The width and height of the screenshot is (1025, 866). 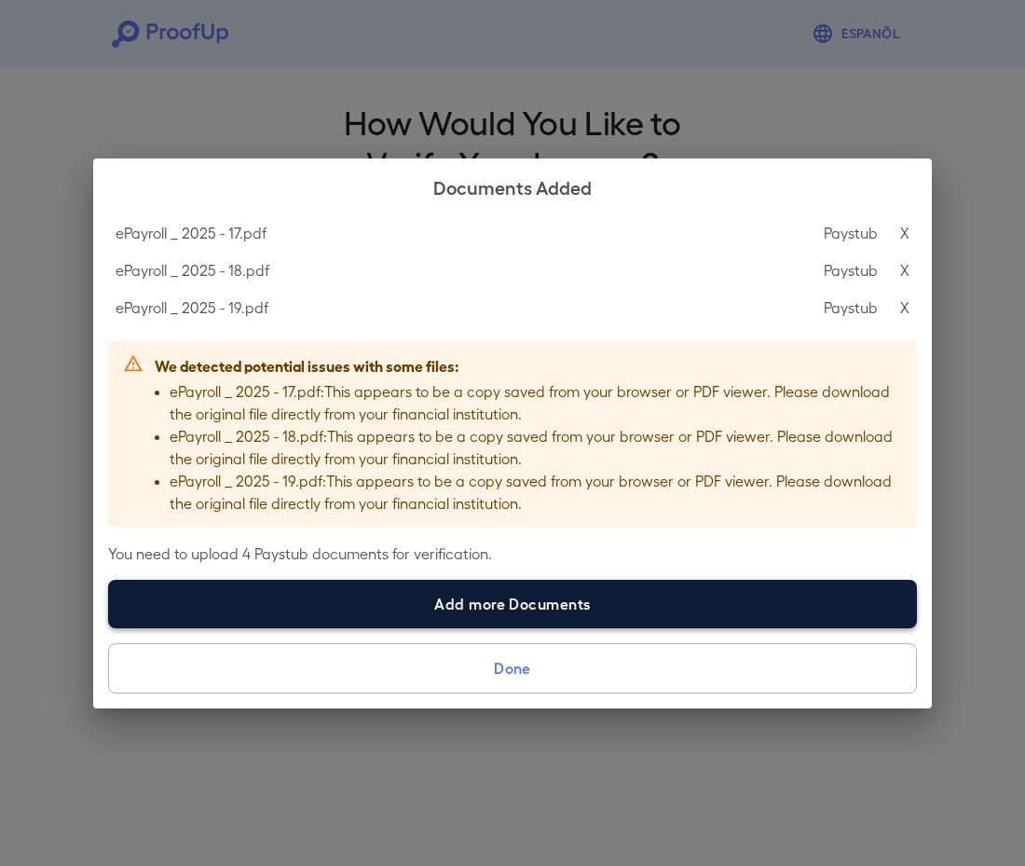 I want to click on button: Done, so click(x=513, y=668).